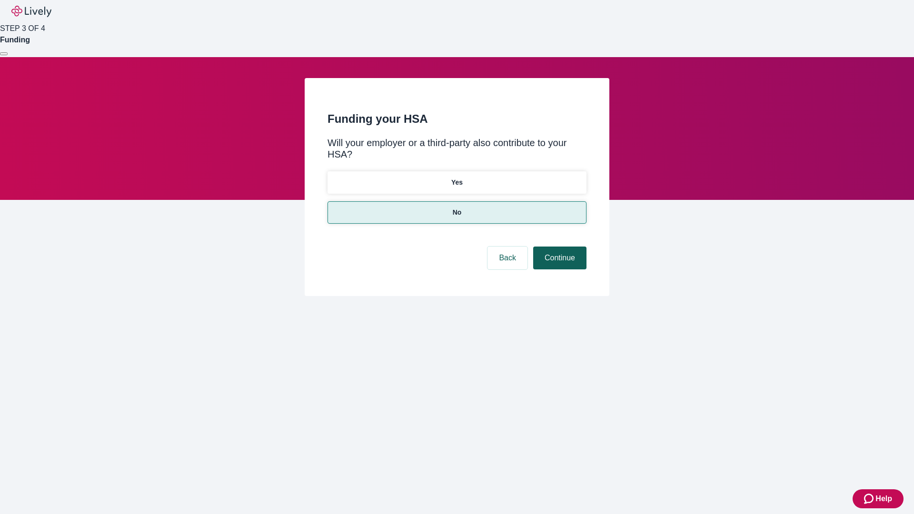  Describe the element at coordinates (560, 258) in the screenshot. I see `button: Continue` at that location.